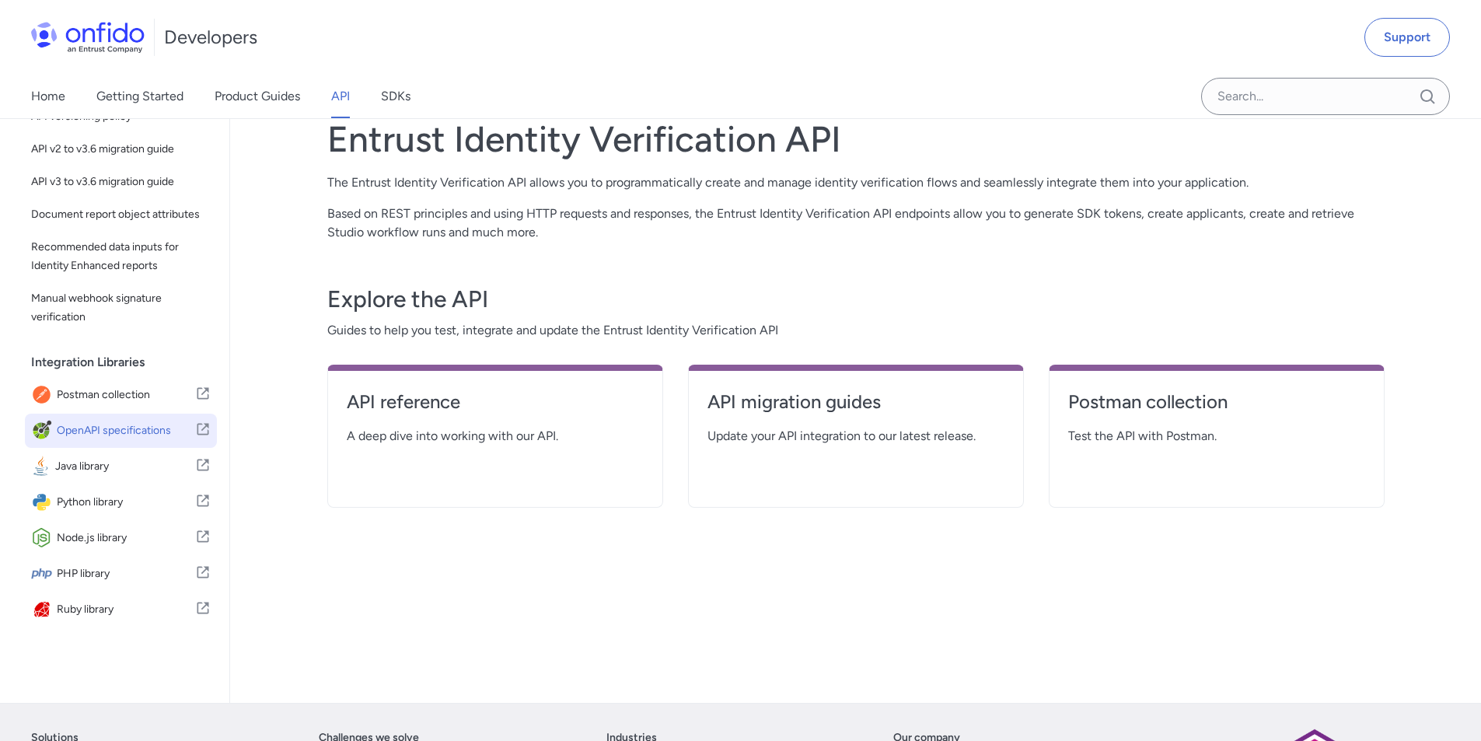  What do you see at coordinates (140, 96) in the screenshot?
I see `a: Getting Started` at bounding box center [140, 96].